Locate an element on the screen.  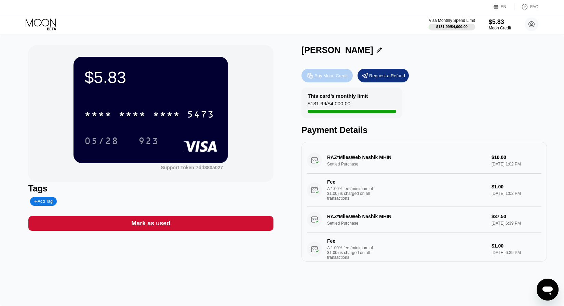
div: Add Tag is located at coordinates (43, 201).